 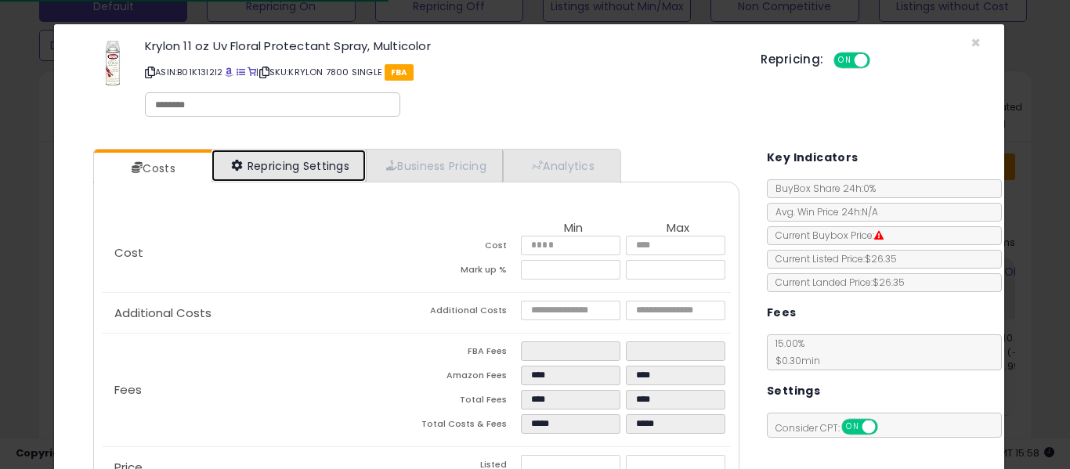 I want to click on img: 41EWs6HaxiL._SL60_.jpg, so click(x=113, y=63).